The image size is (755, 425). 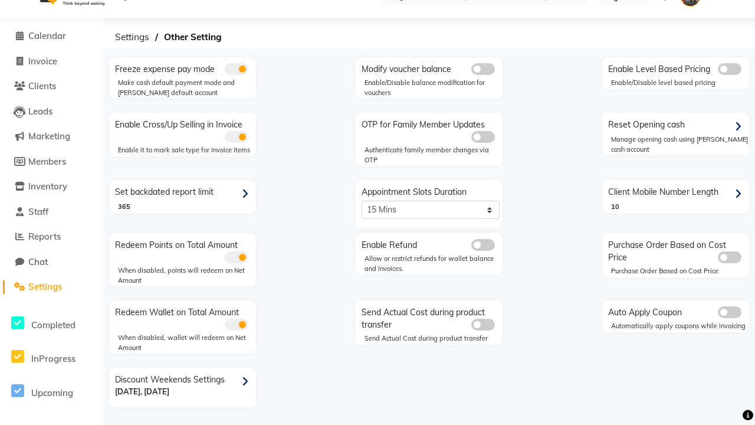 I want to click on span: Calendar, so click(x=47, y=35).